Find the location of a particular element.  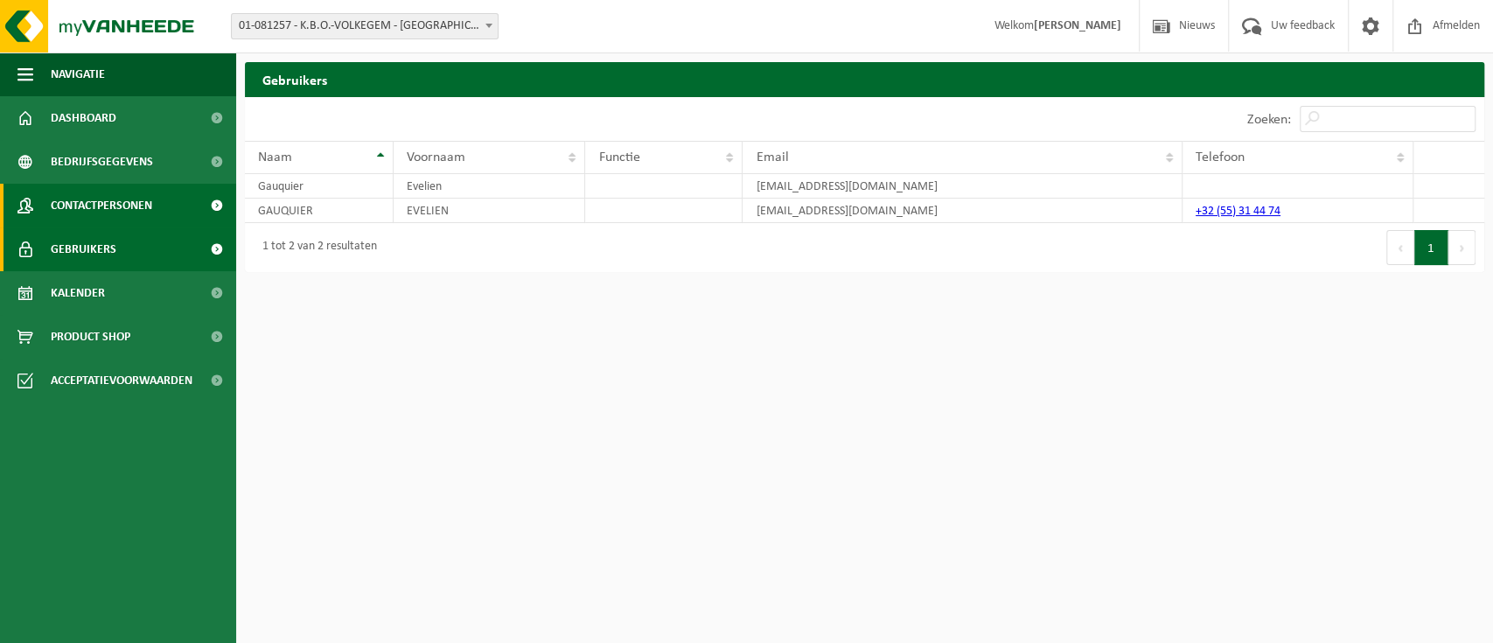

span: Product Shop is located at coordinates (90, 337).